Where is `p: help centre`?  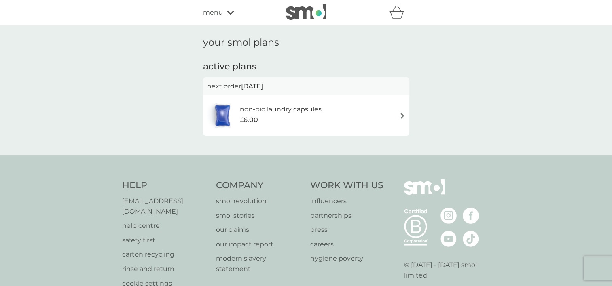
p: help centre is located at coordinates (165, 226).